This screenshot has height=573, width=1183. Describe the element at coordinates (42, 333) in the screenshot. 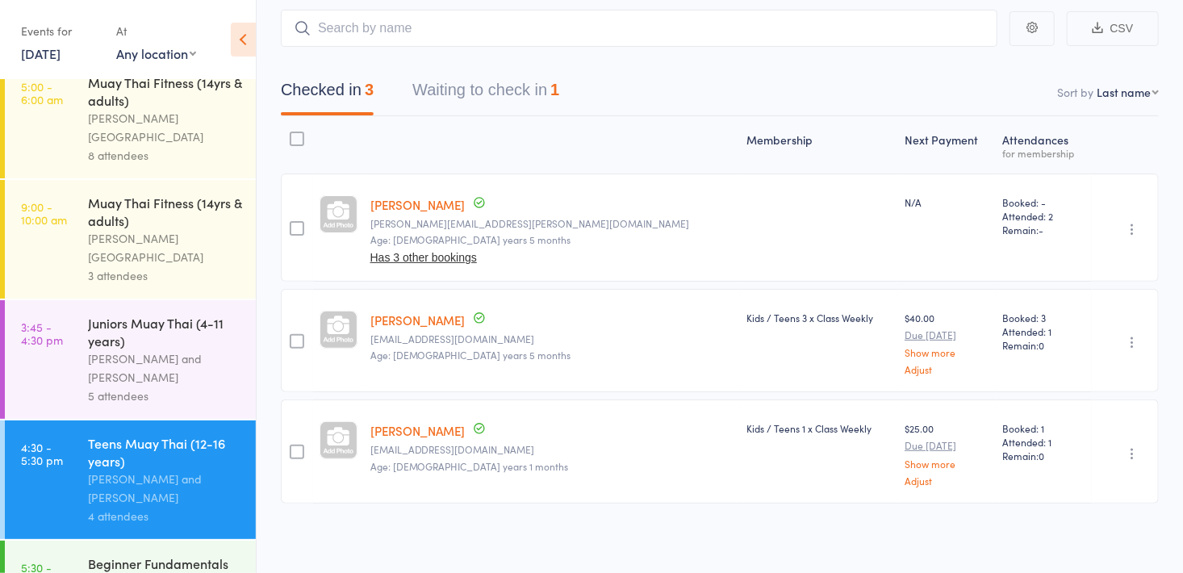

I see `time: 3:45 - 4:30 pm` at that location.